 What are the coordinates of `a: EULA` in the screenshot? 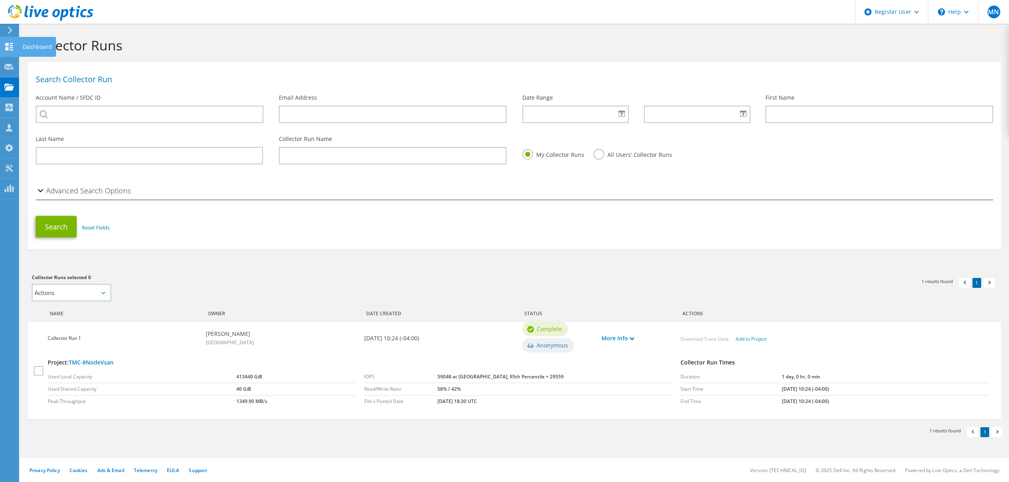 It's located at (173, 470).